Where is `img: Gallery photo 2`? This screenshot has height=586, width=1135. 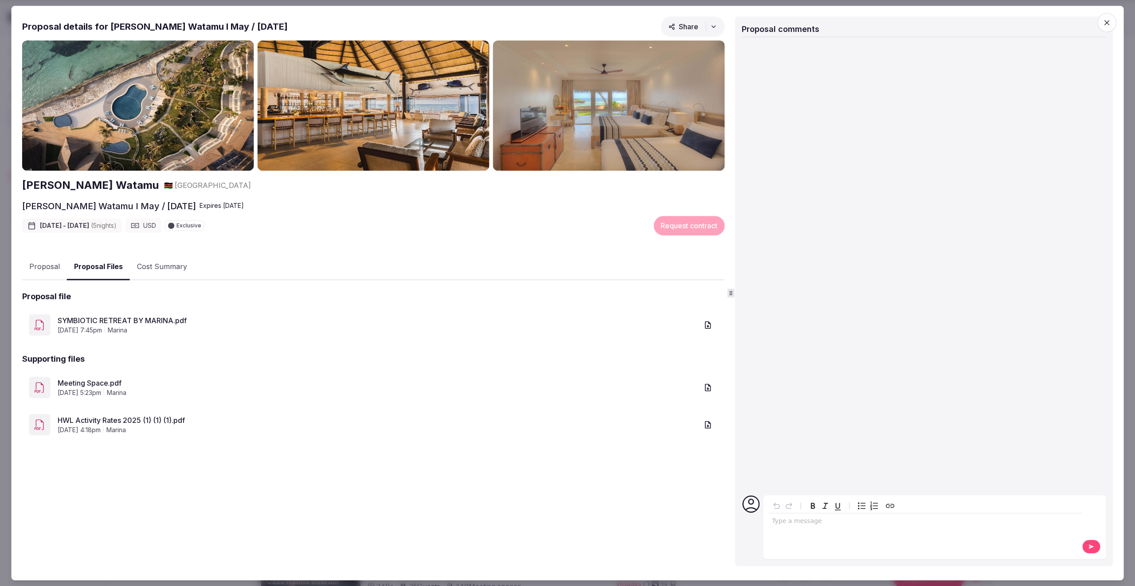 img: Gallery photo 2 is located at coordinates (373, 106).